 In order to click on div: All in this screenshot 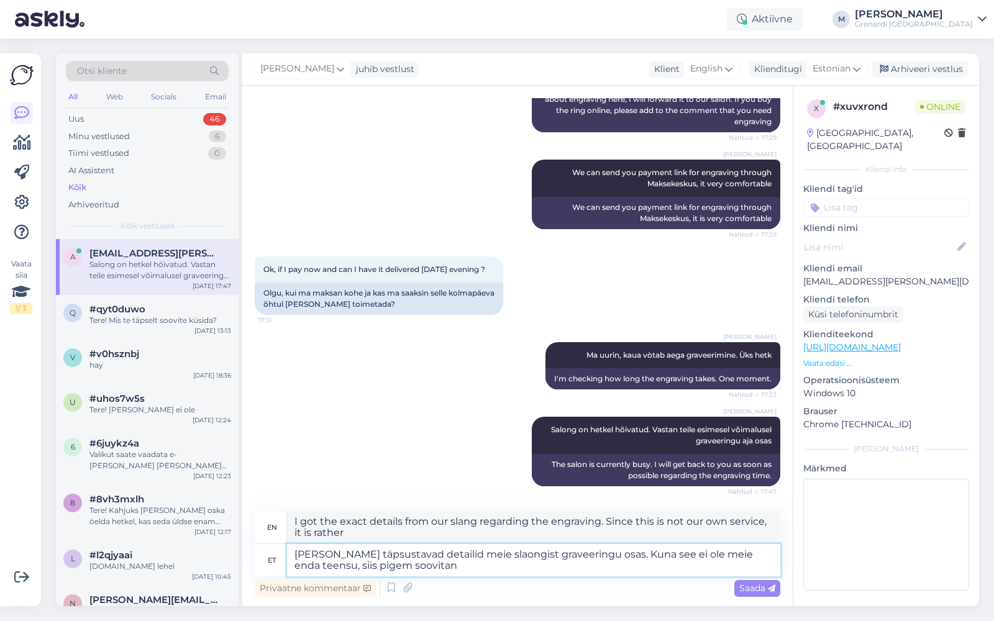, I will do `click(73, 97)`.